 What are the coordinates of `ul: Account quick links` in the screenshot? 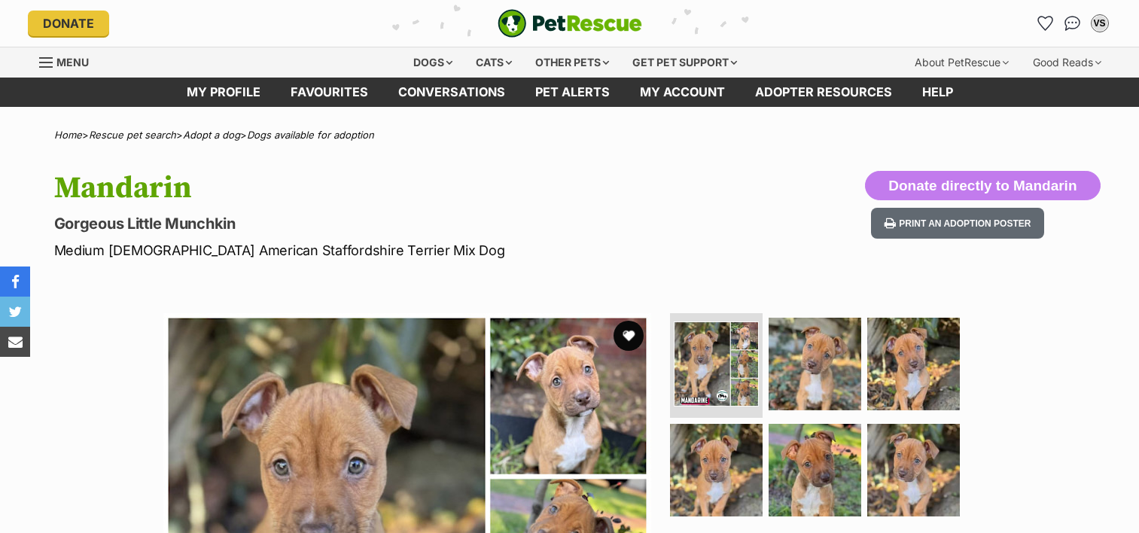 It's located at (1073, 23).